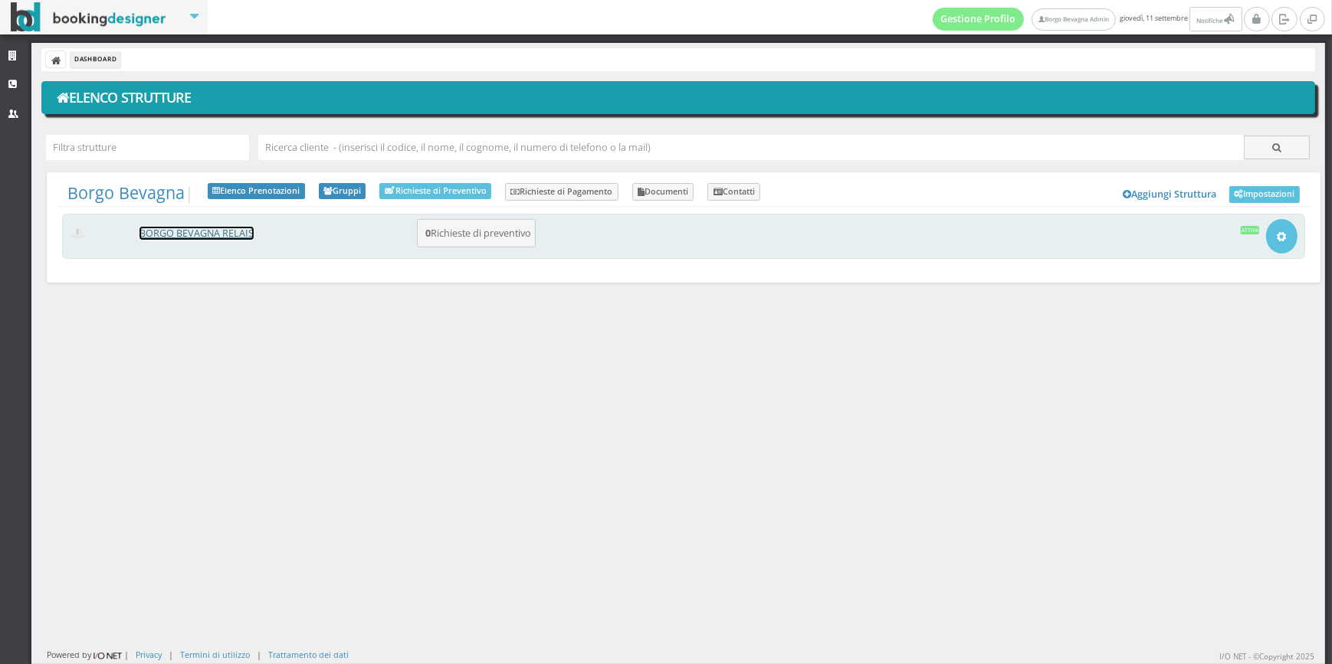  What do you see at coordinates (149, 654) in the screenshot?
I see `a: Privacy` at bounding box center [149, 654].